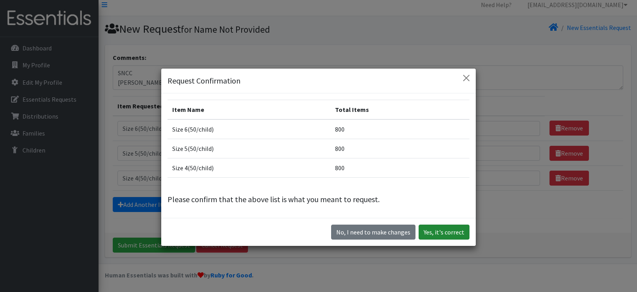 This screenshot has width=637, height=292. What do you see at coordinates (249, 167) in the screenshot?
I see `td: Size 4(50/child)` at bounding box center [249, 167].